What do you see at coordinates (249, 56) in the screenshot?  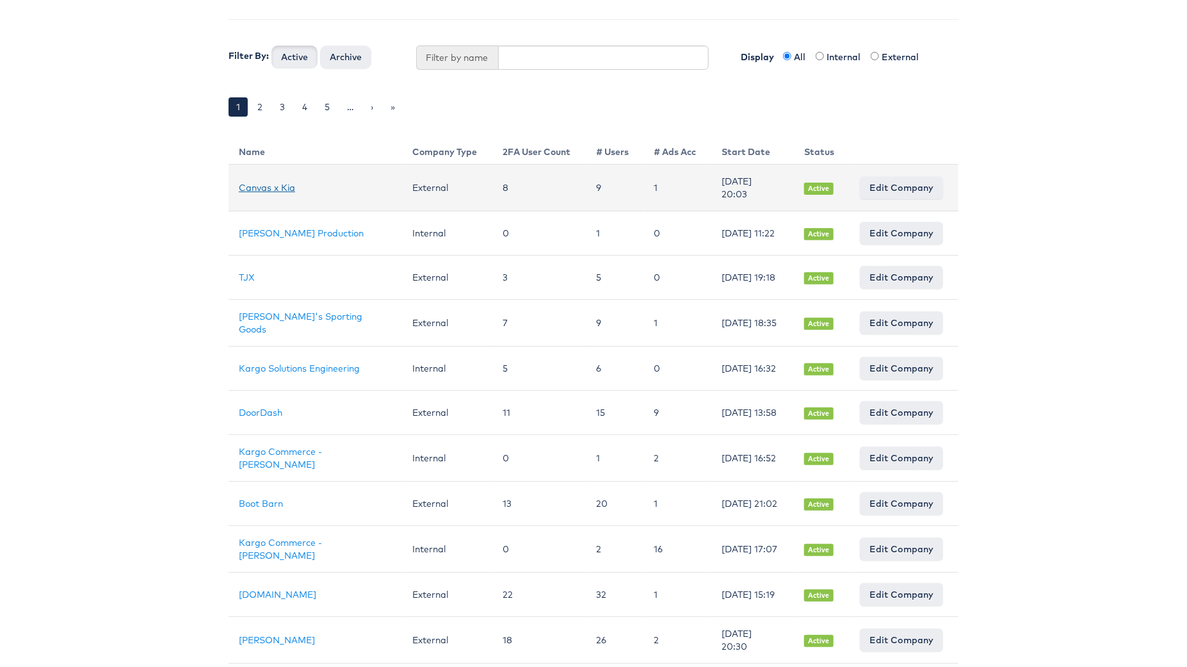 I see `label: Filter By:` at bounding box center [249, 56].